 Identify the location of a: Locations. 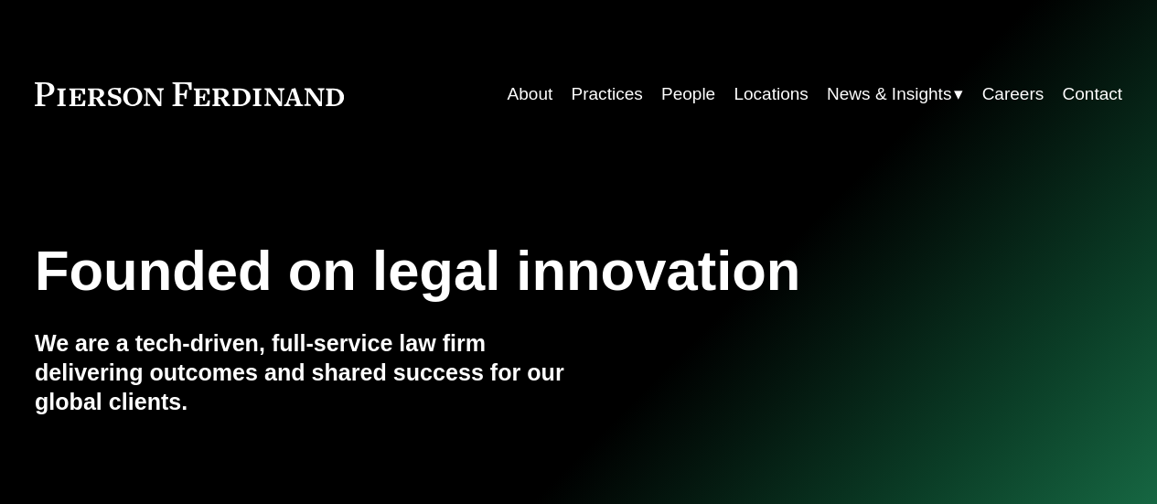
(770, 94).